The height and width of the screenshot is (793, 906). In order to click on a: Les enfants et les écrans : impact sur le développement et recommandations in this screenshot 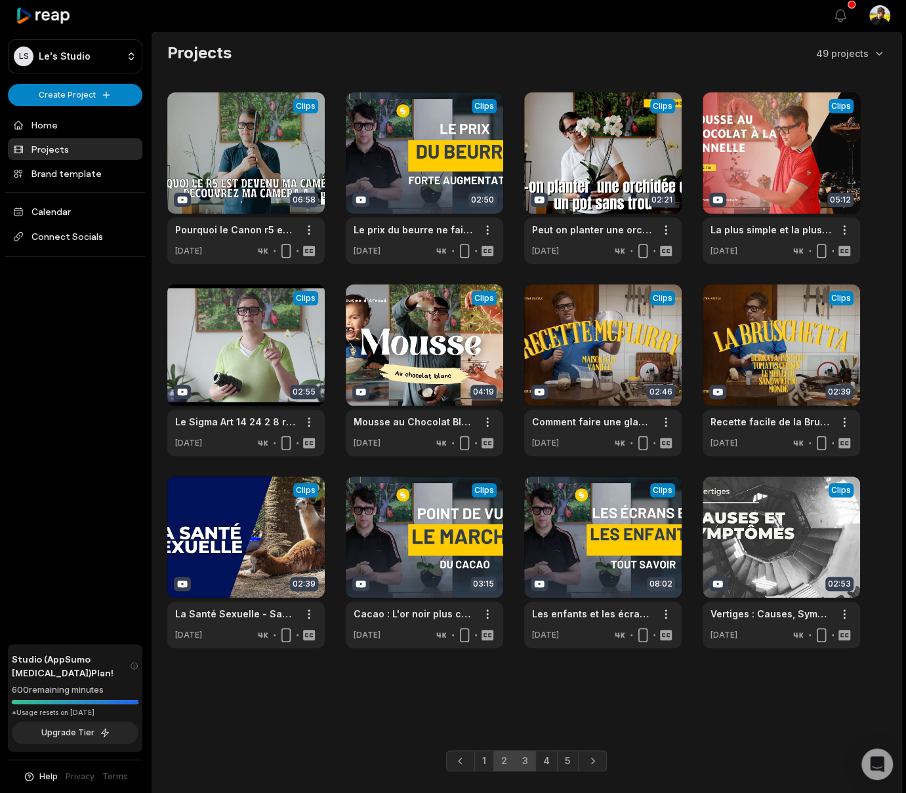, I will do `click(592, 614)`.